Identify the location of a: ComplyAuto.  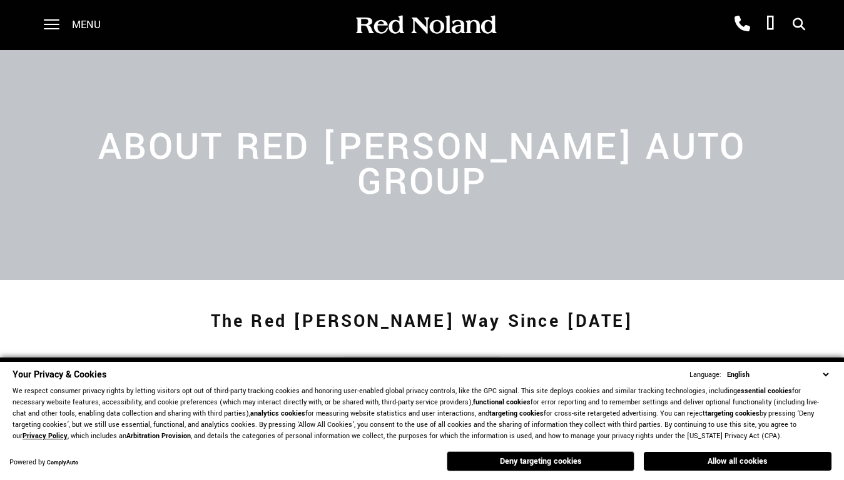
(63, 463).